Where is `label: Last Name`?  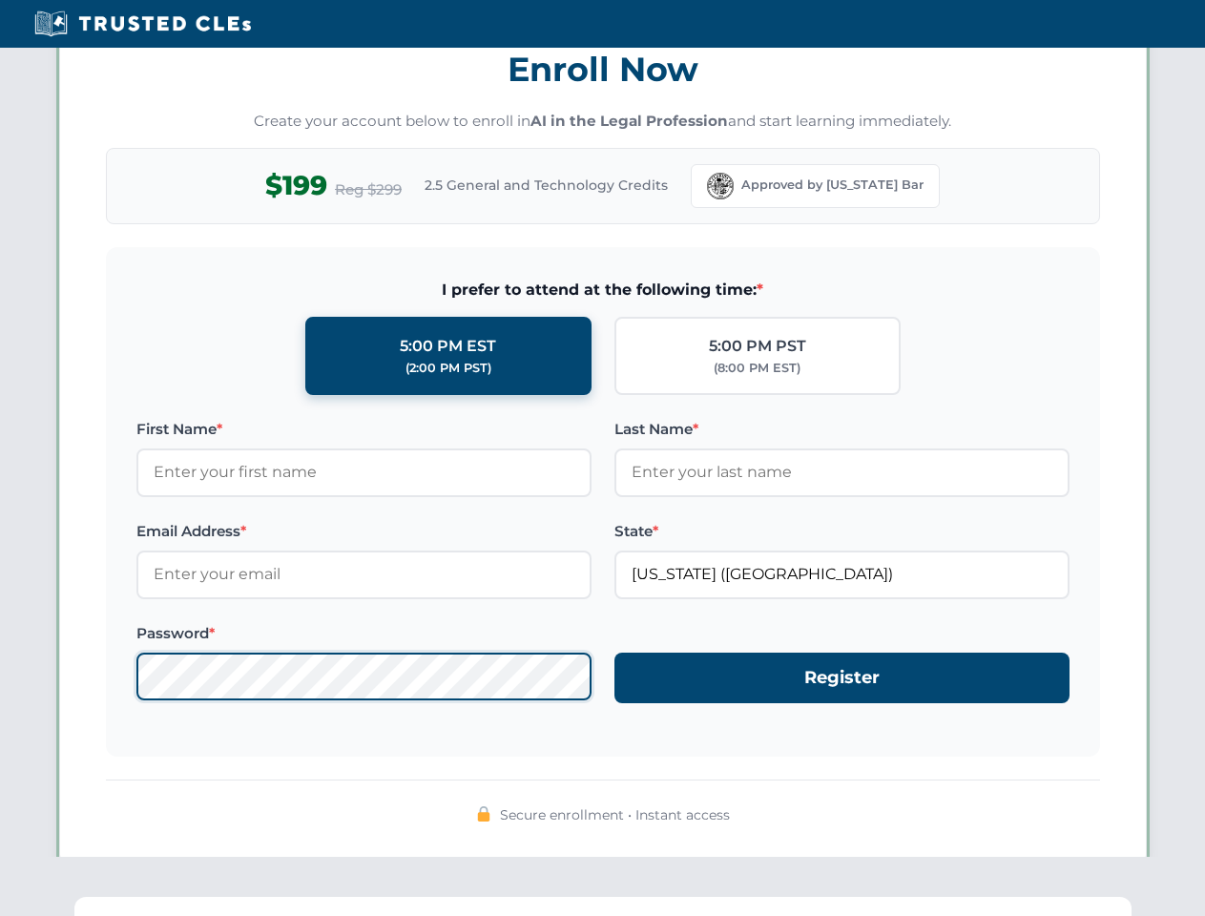
label: Last Name is located at coordinates (841, 429).